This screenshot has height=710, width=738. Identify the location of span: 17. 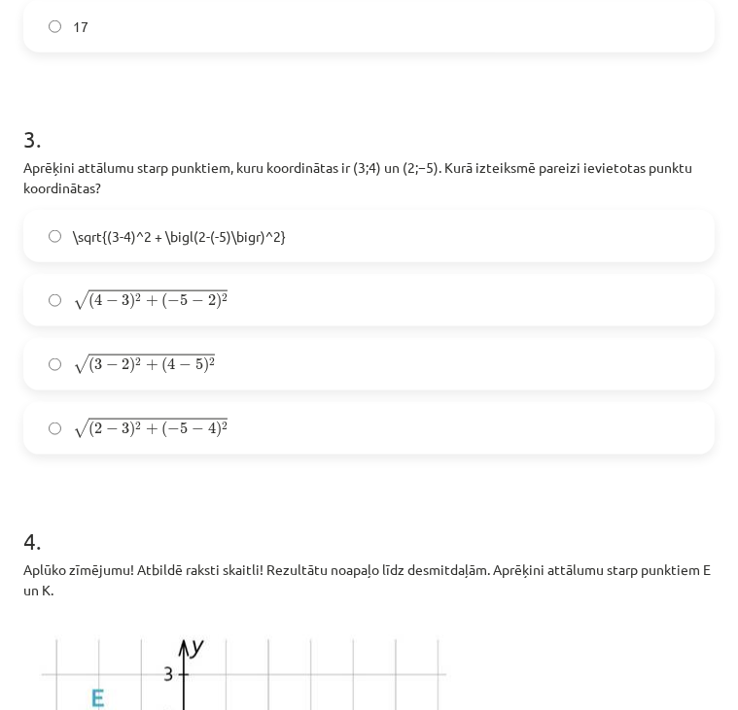
(81, 26).